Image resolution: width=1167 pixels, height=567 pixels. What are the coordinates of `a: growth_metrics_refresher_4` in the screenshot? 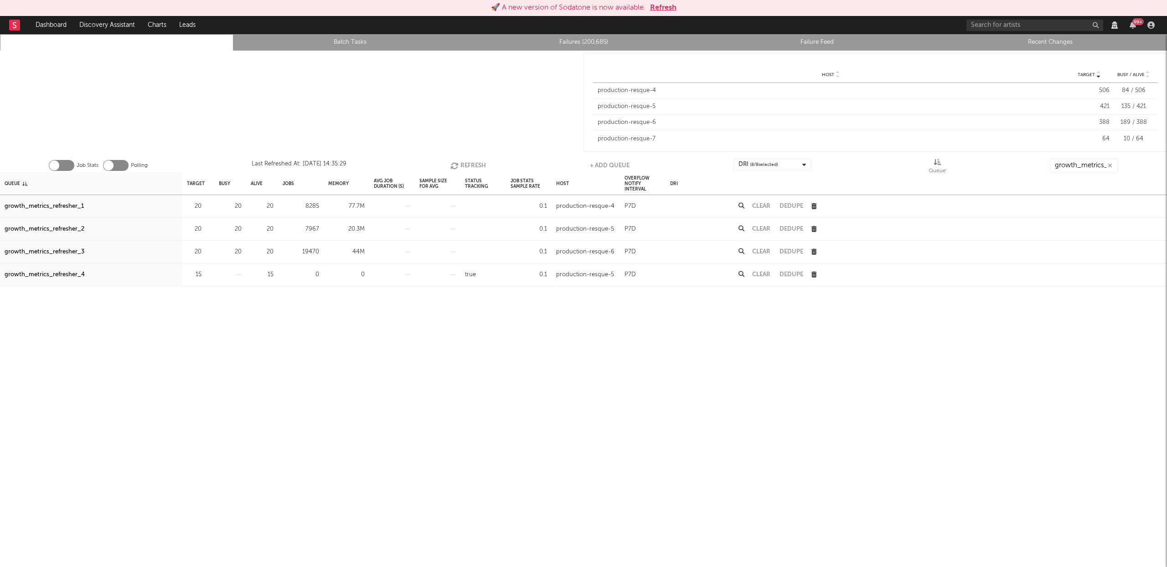 It's located at (45, 275).